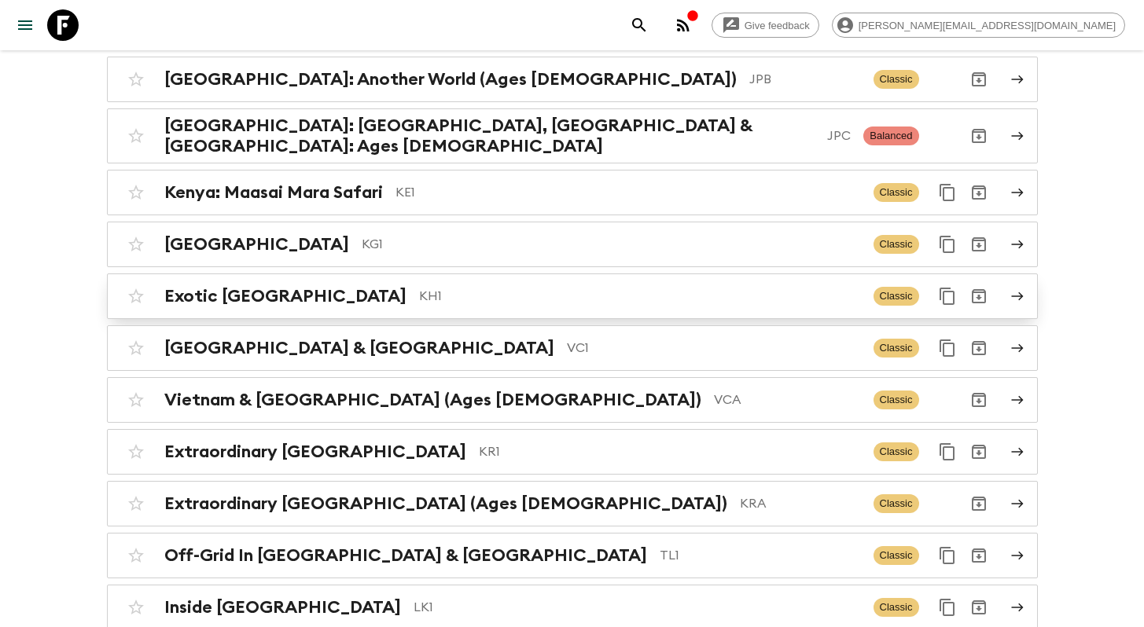 The image size is (1144, 627). I want to click on p: LK1, so click(637, 608).